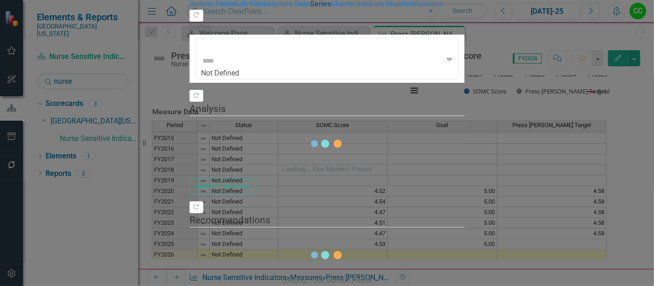 Image resolution: width=654 pixels, height=286 pixels. I want to click on button: Switch to old editor, so click(223, 186).